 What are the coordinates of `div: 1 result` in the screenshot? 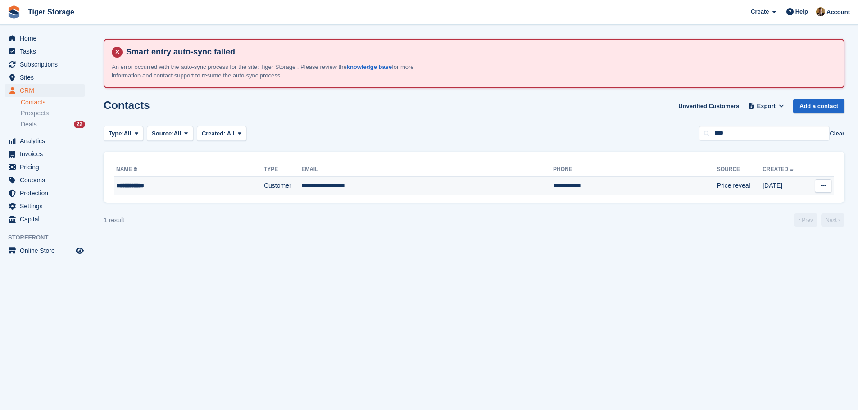 It's located at (114, 220).